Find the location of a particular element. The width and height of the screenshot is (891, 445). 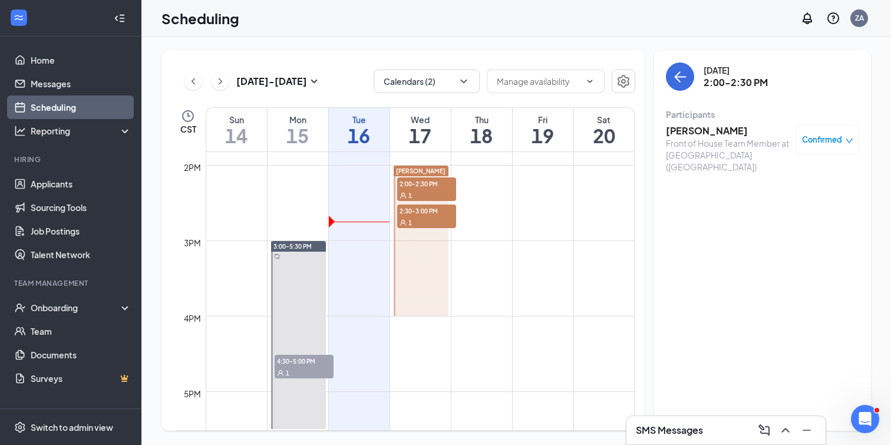

a: Applicants is located at coordinates (81, 184).